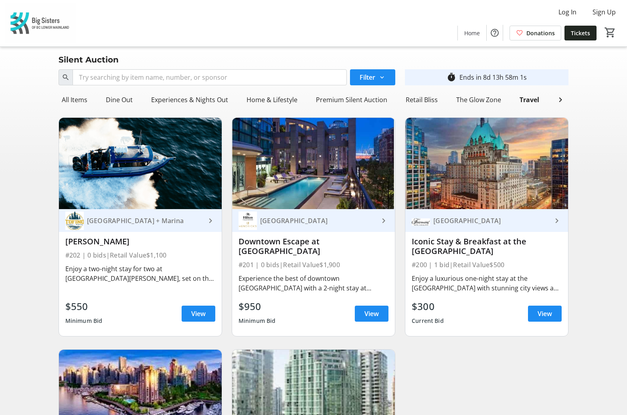 The height and width of the screenshot is (415, 627). What do you see at coordinates (314, 164) in the screenshot?
I see `img: Downtown Escape at Hilton Vancouver` at bounding box center [314, 164].